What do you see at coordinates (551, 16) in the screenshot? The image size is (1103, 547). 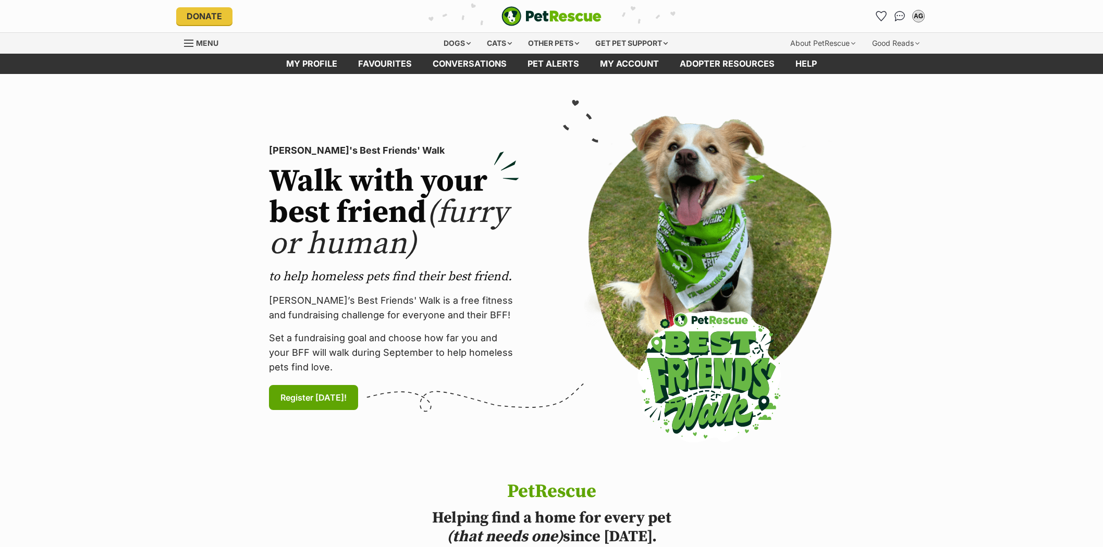 I see `a: PetRescue` at bounding box center [551, 16].